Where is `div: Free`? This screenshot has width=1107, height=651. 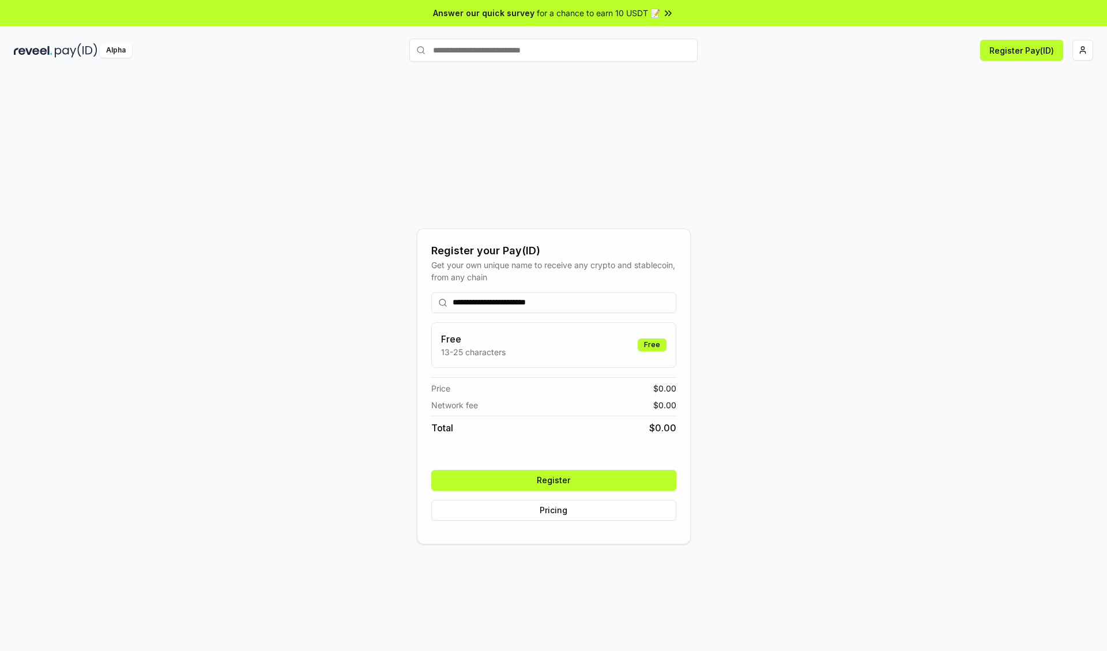 div: Free is located at coordinates (652, 345).